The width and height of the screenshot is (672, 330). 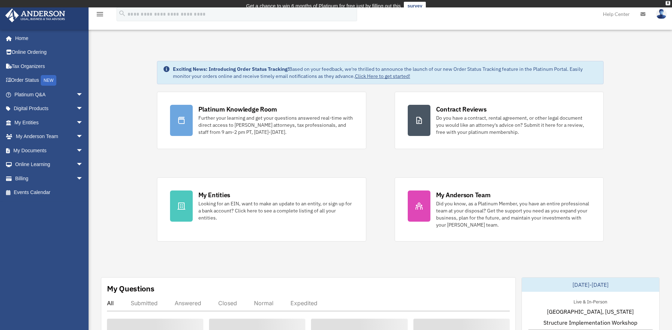 What do you see at coordinates (275, 125) in the screenshot?
I see `div: Further your learning and get your questions answered real-time with direct access to [PERSON_NAM...` at bounding box center [275, 125].